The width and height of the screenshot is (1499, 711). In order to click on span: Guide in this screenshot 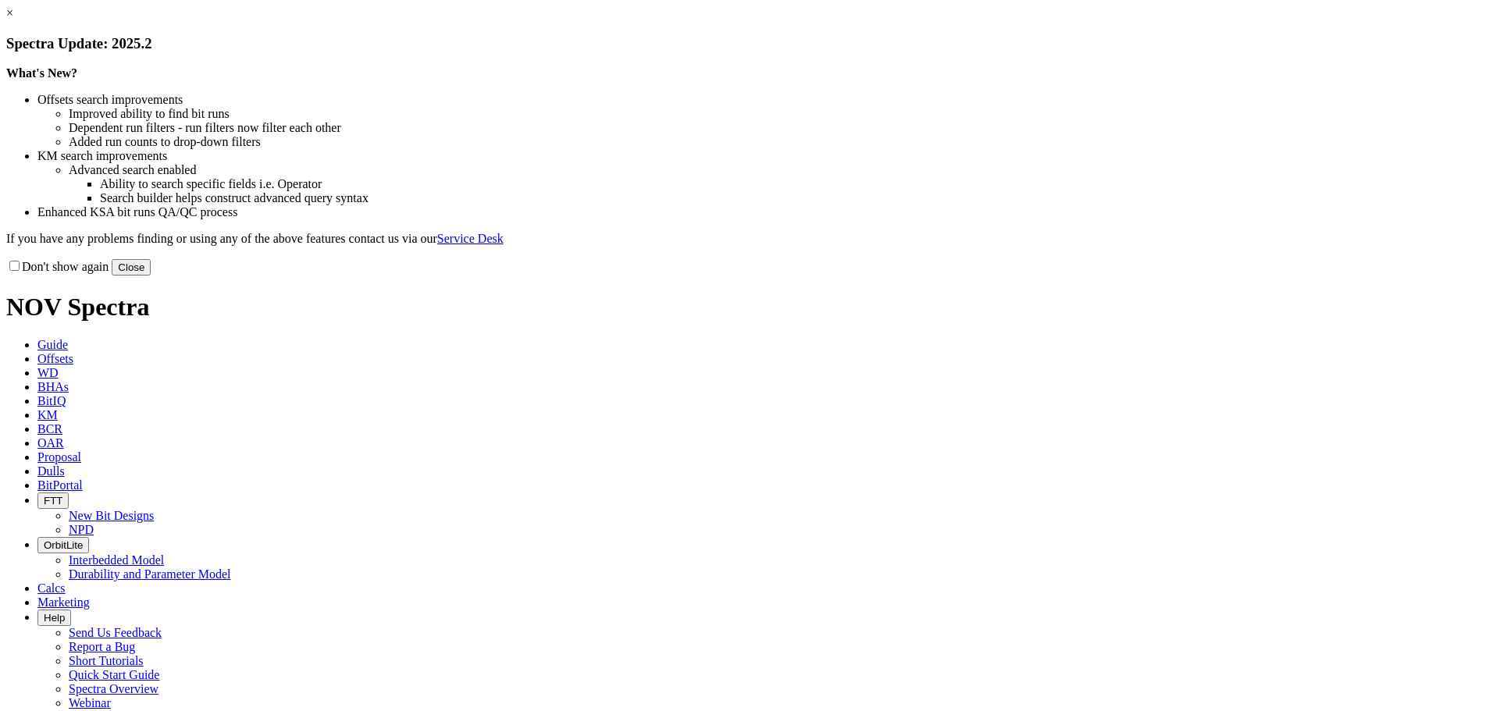, I will do `click(52, 344)`.